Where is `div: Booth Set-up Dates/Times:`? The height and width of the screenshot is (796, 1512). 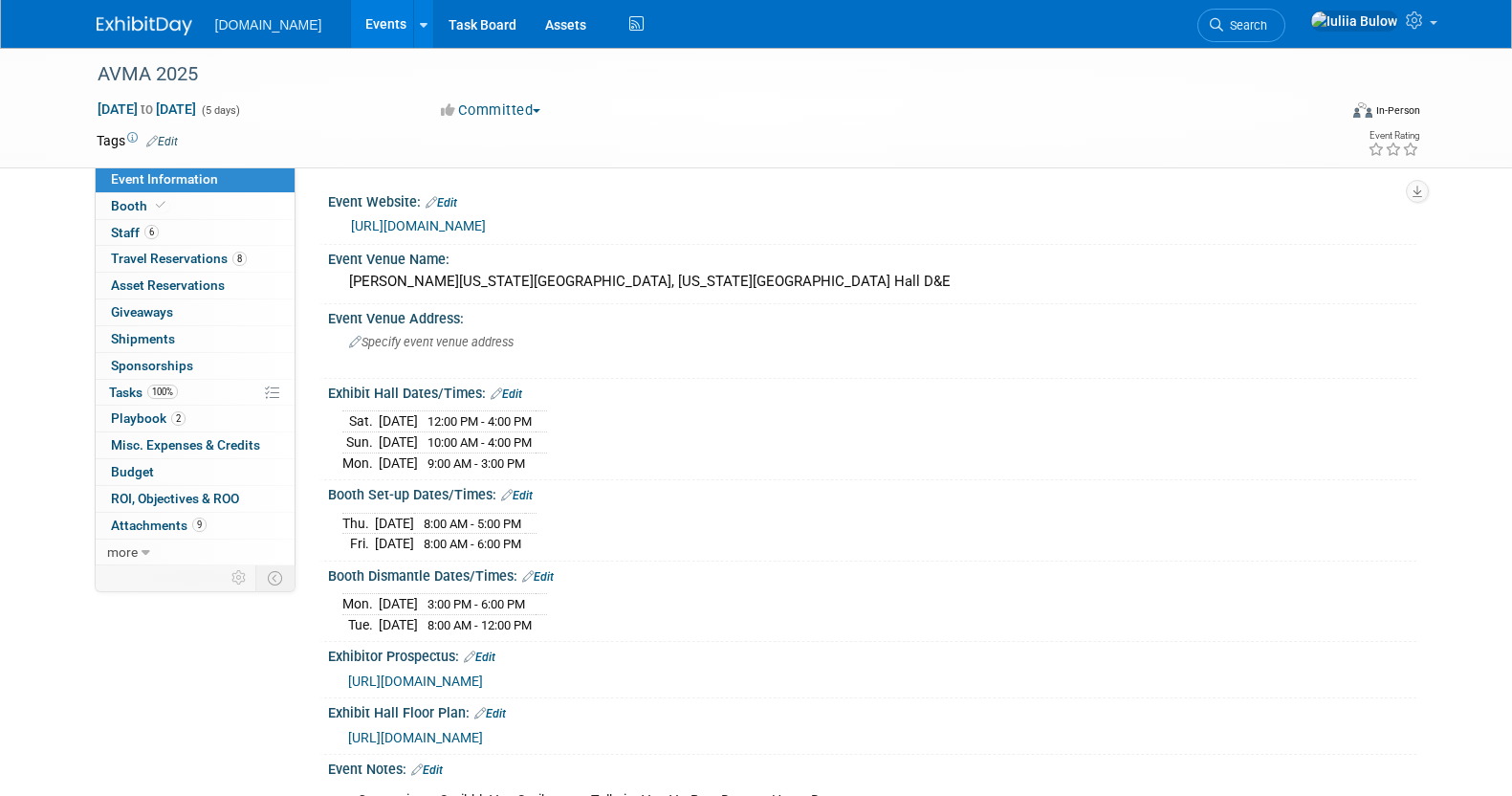 div: Booth Set-up Dates/Times: is located at coordinates (872, 493).